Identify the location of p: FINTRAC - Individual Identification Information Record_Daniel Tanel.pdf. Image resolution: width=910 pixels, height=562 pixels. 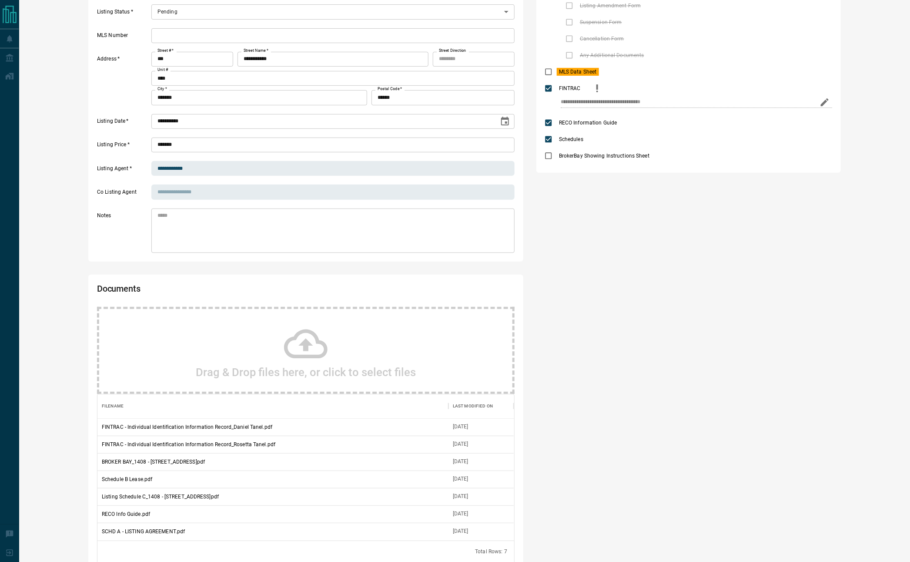
(187, 427).